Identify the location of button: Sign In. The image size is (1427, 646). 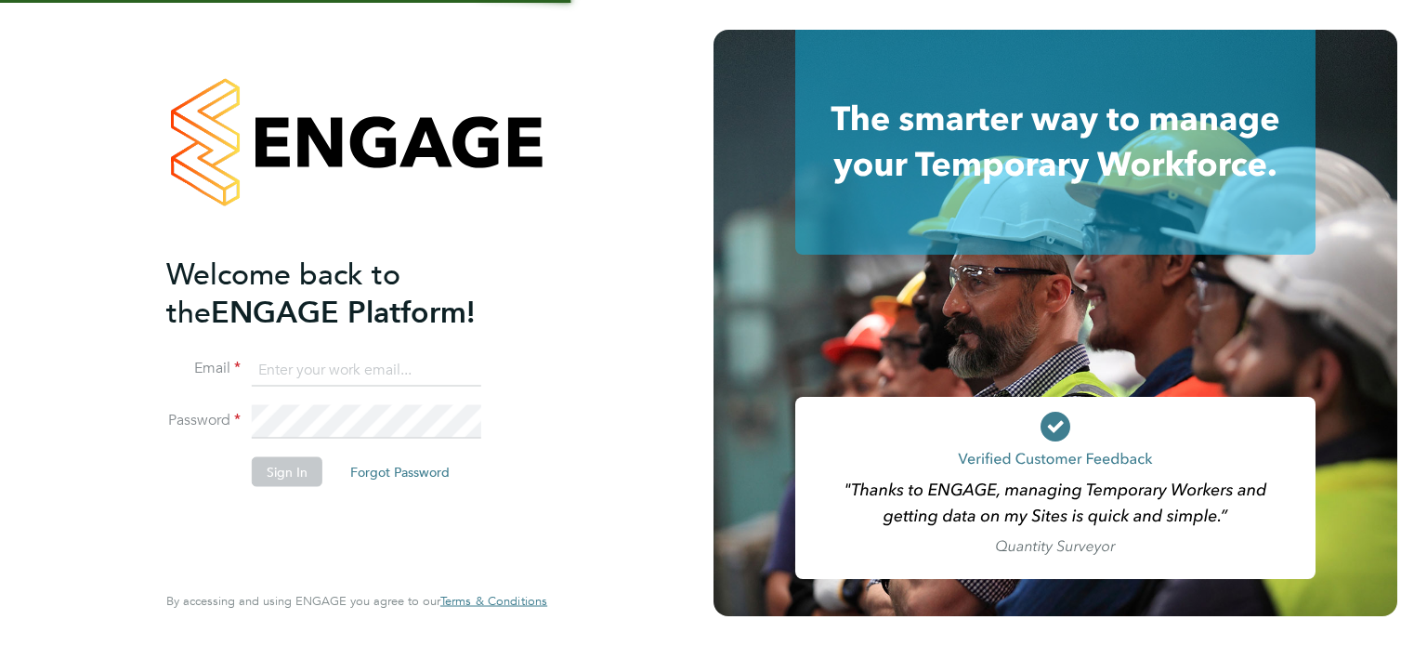
(287, 472).